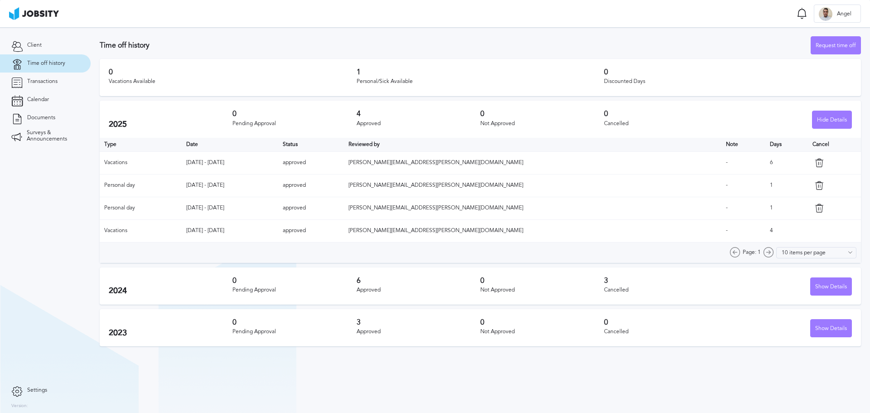 The image size is (870, 413). I want to click on h2: 2025, so click(170, 124).